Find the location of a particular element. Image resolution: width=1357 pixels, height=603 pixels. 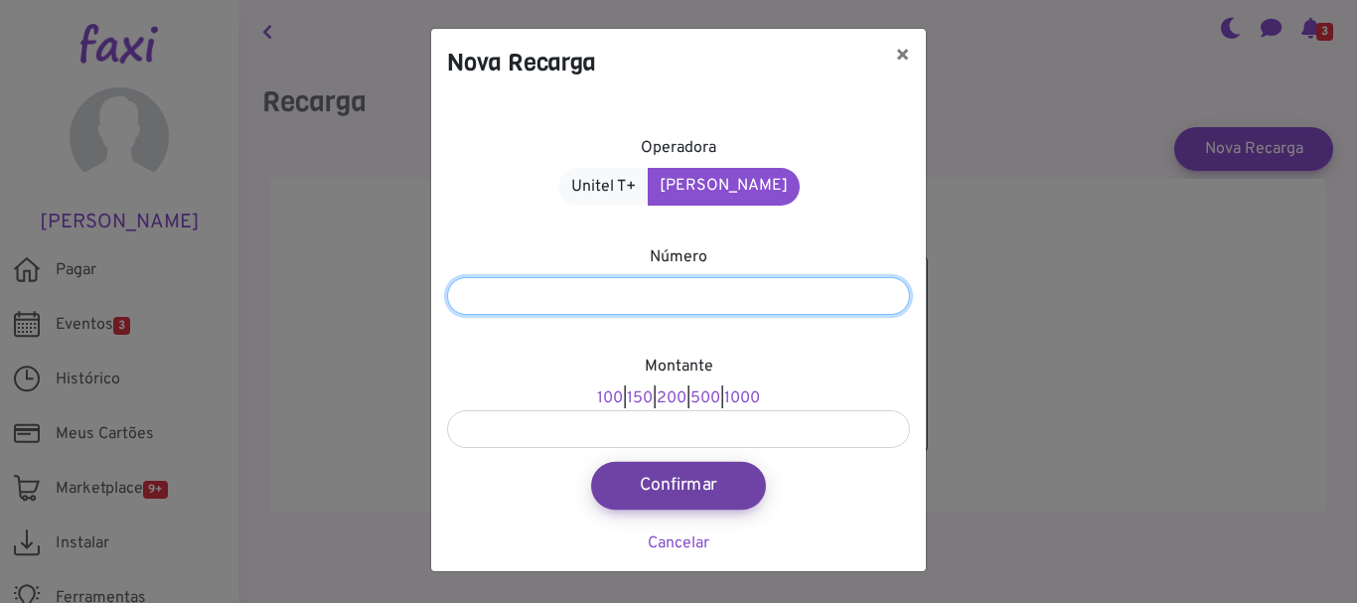

a: 500 is located at coordinates (705, 398).